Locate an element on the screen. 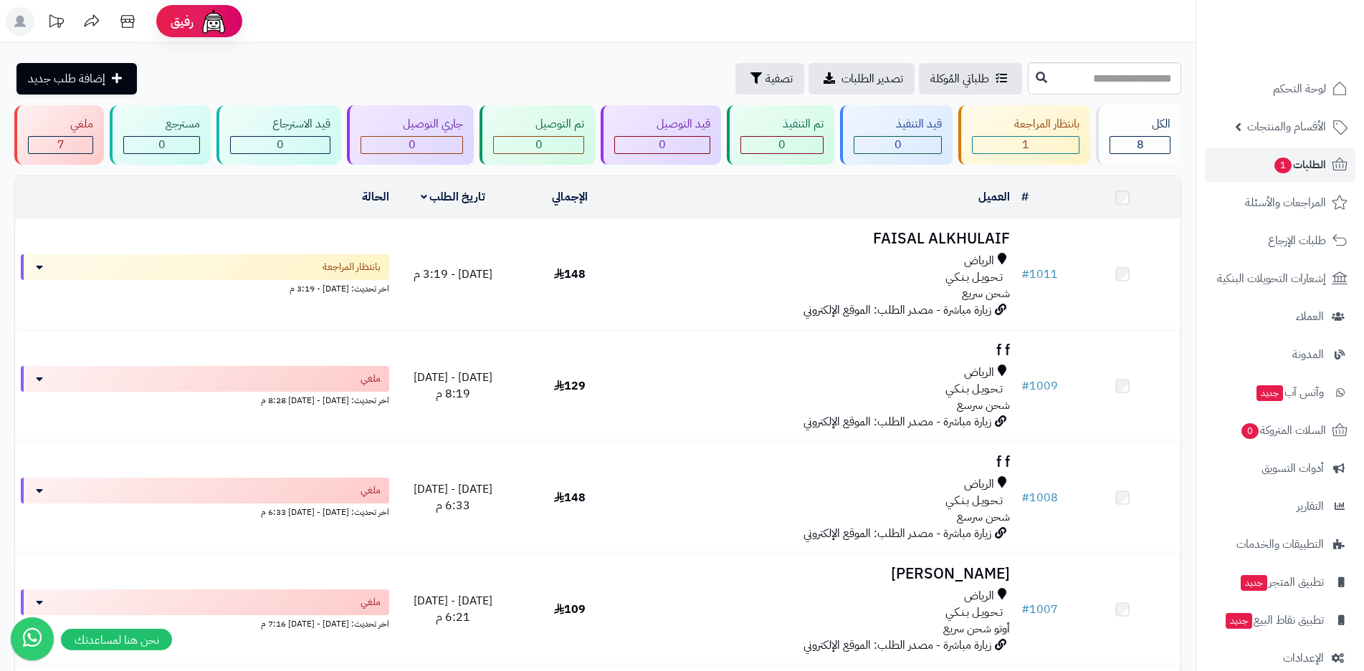 This screenshot has width=1364, height=671. a: العملاء is located at coordinates (1280, 317).